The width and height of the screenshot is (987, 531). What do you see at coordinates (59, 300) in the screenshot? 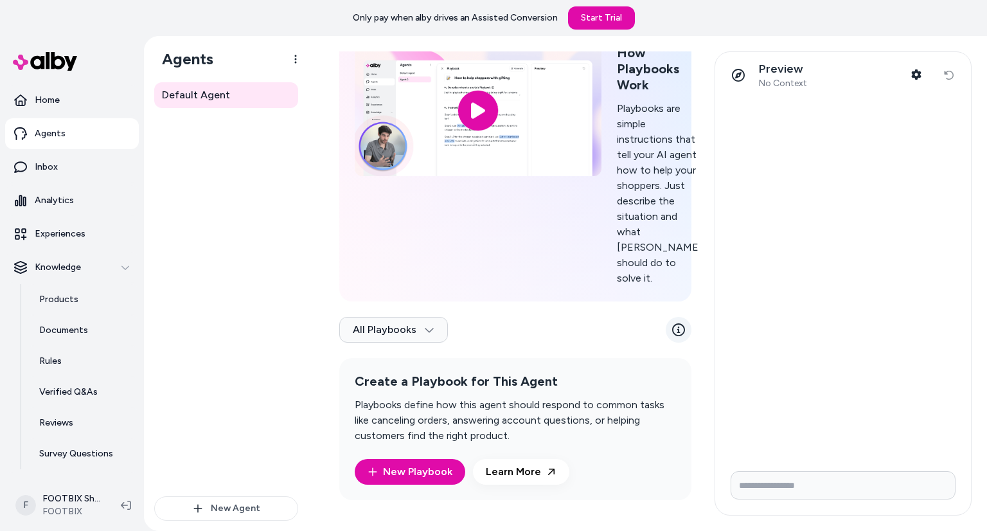
I see `p: Products` at bounding box center [59, 300].